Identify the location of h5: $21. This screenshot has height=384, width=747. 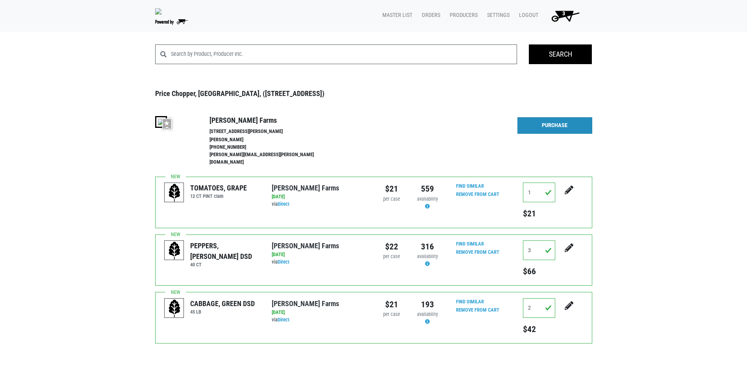
(539, 214).